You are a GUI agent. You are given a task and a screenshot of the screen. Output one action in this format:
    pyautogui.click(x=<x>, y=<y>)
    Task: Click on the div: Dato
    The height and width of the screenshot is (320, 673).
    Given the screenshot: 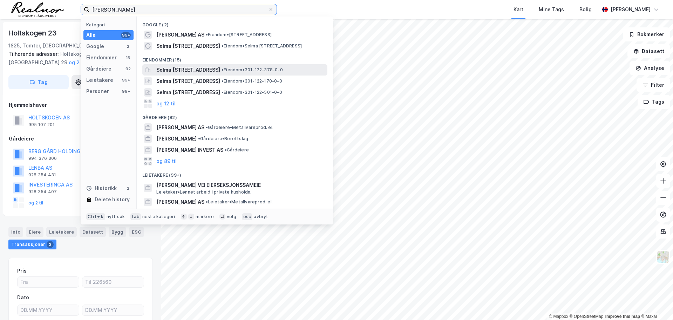 What is the action you would take?
    pyautogui.click(x=23, y=297)
    